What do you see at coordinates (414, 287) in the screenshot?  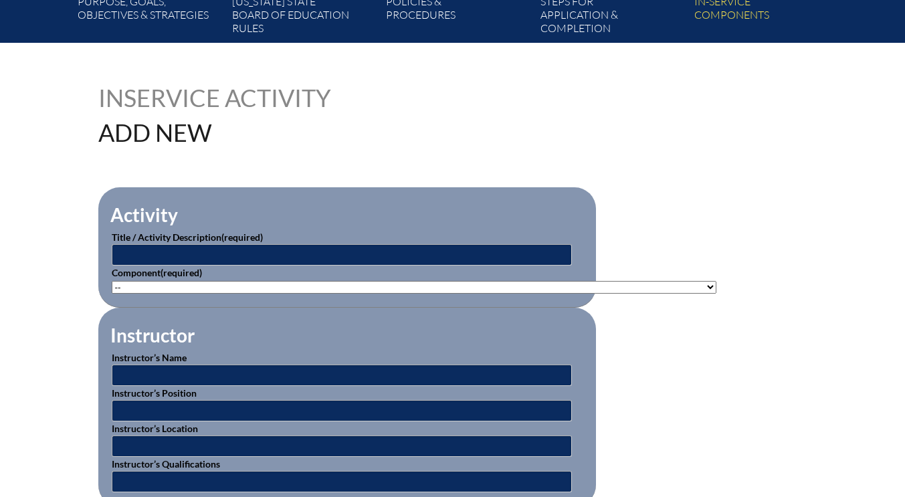 I see `select: activity_component[data][]` at bounding box center [414, 287].